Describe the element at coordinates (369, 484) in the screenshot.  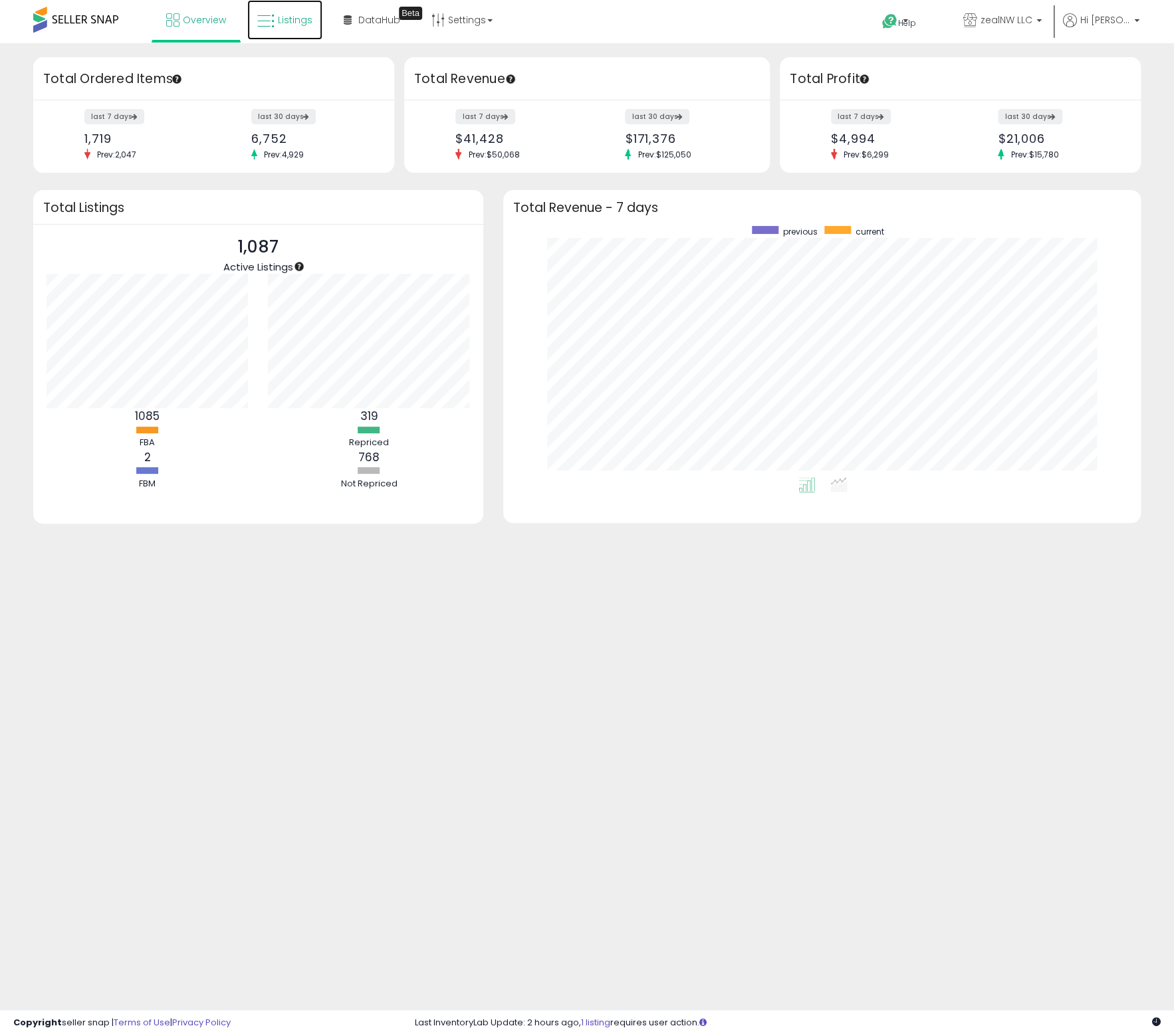
I see `div: Not Repriced` at that location.